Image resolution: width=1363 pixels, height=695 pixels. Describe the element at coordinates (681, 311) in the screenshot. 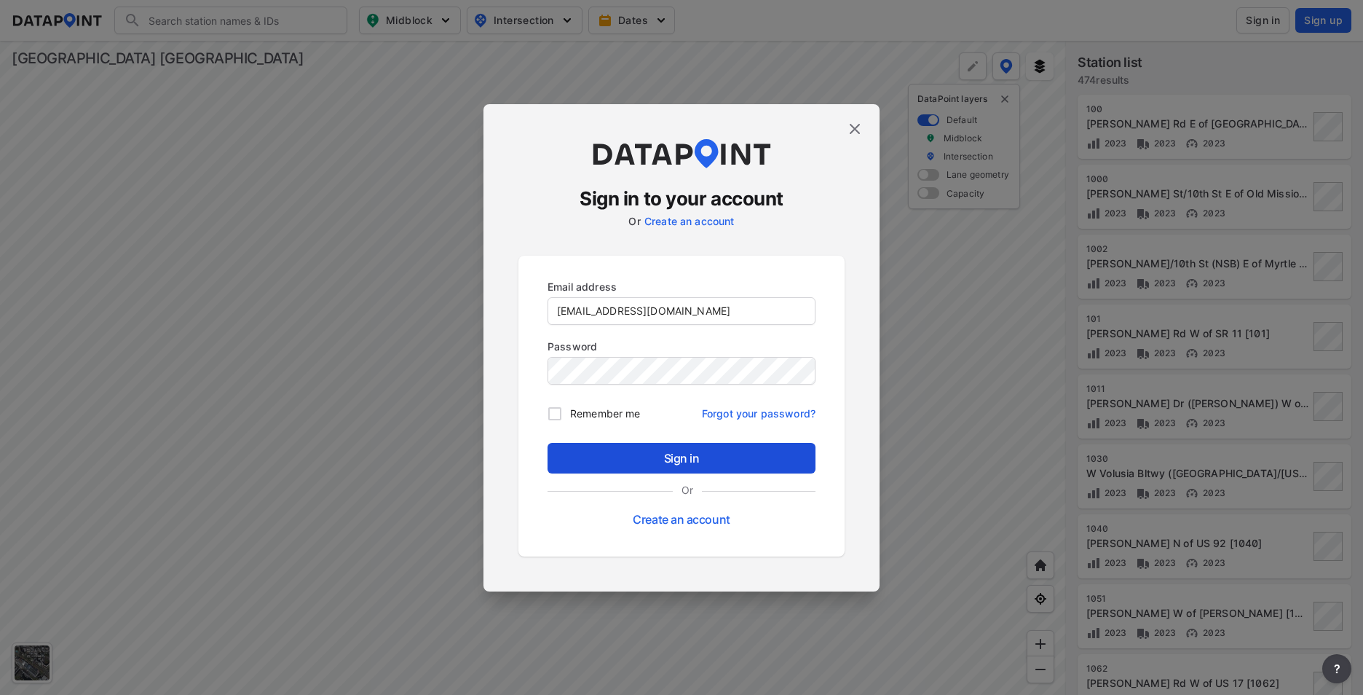

I see `input: you@example.com` at that location.